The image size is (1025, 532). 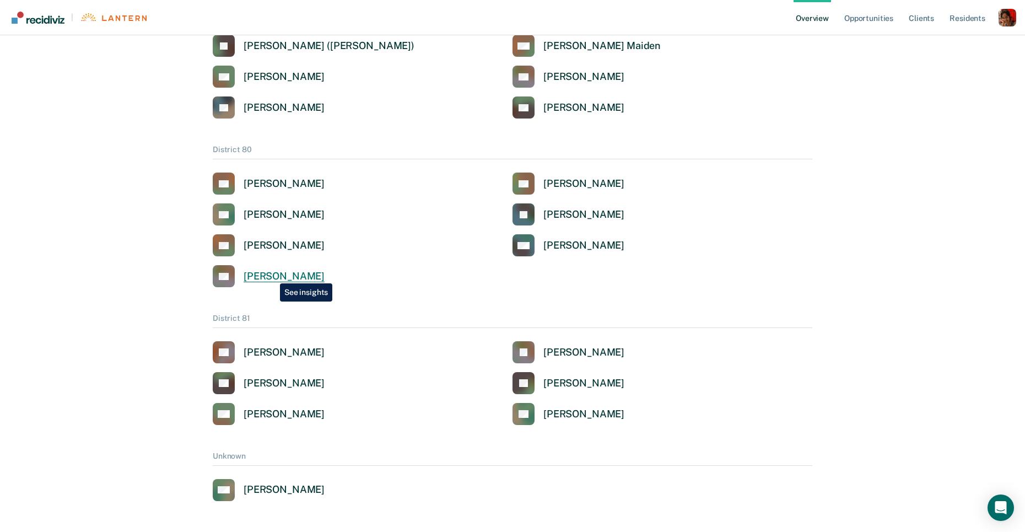 I want to click on div: Open Intercom Messenger, so click(x=1001, y=508).